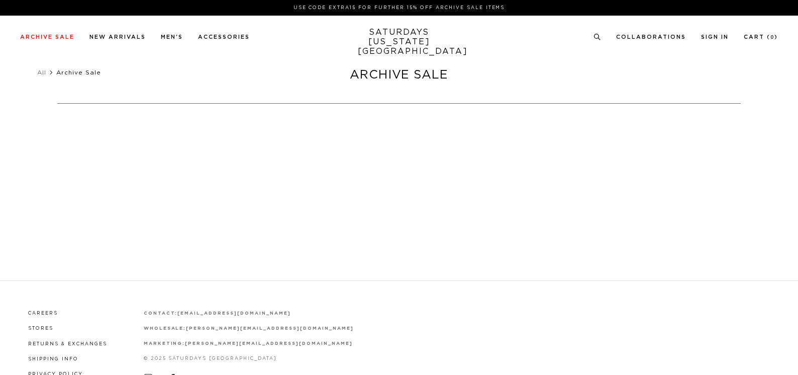  What do you see at coordinates (172, 37) in the screenshot?
I see `a: Men's` at bounding box center [172, 37].